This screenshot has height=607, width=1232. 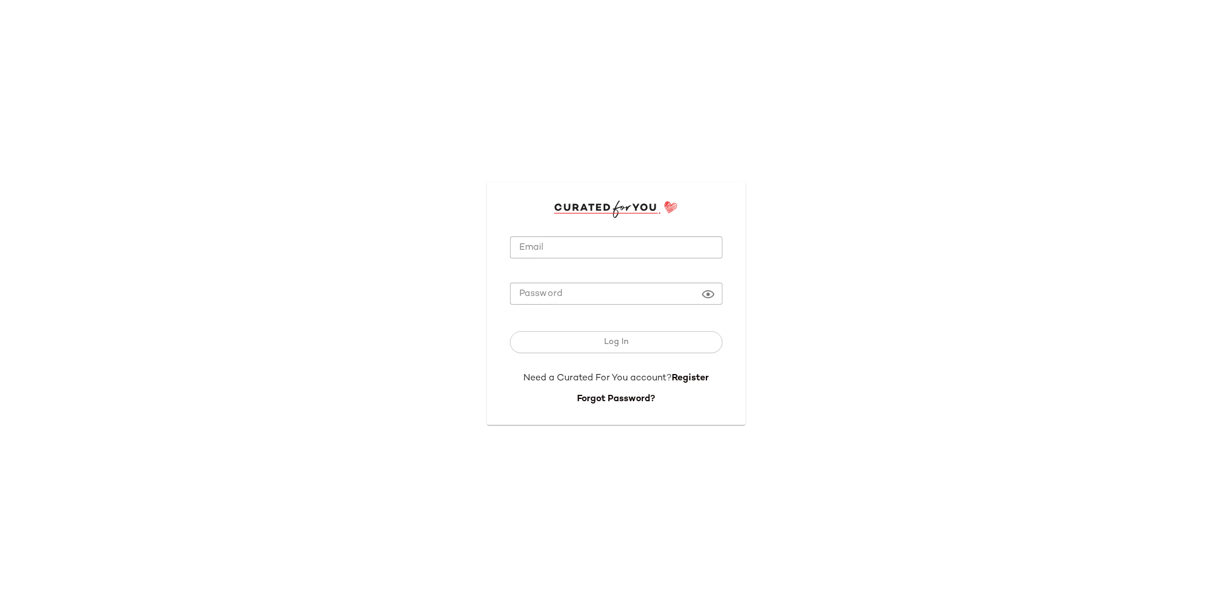 What do you see at coordinates (616, 399) in the screenshot?
I see `a: Forgot Password?` at bounding box center [616, 399].